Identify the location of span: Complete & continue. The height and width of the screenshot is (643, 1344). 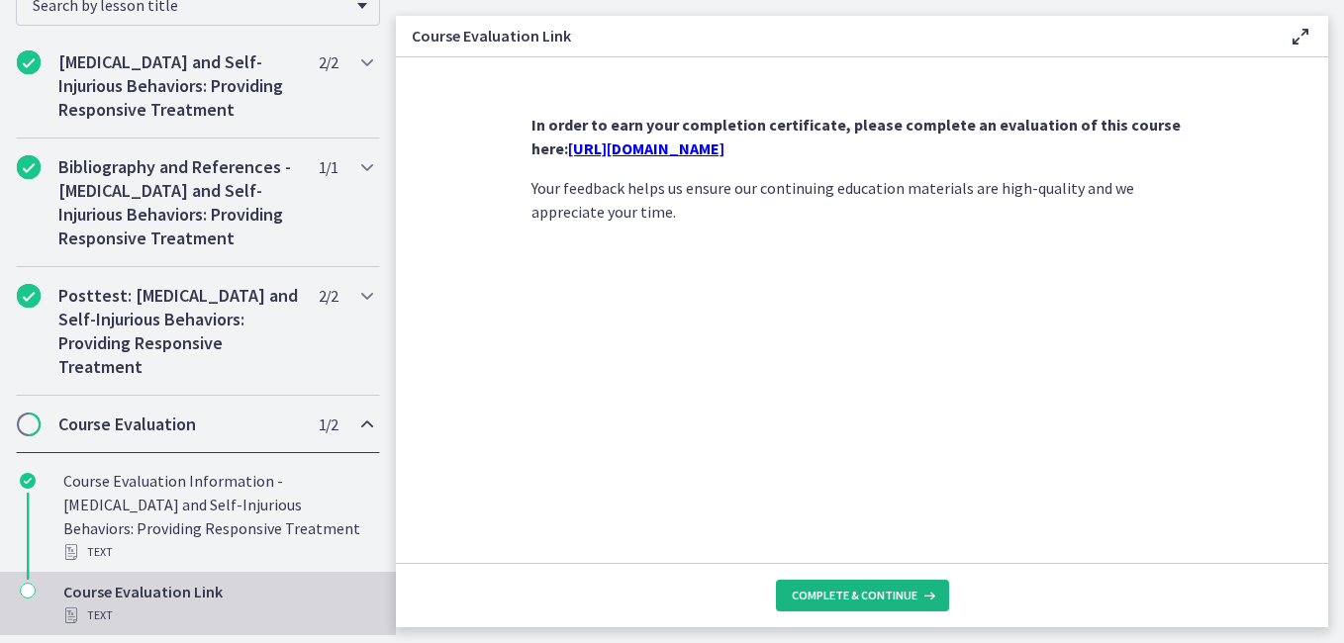
(854, 596).